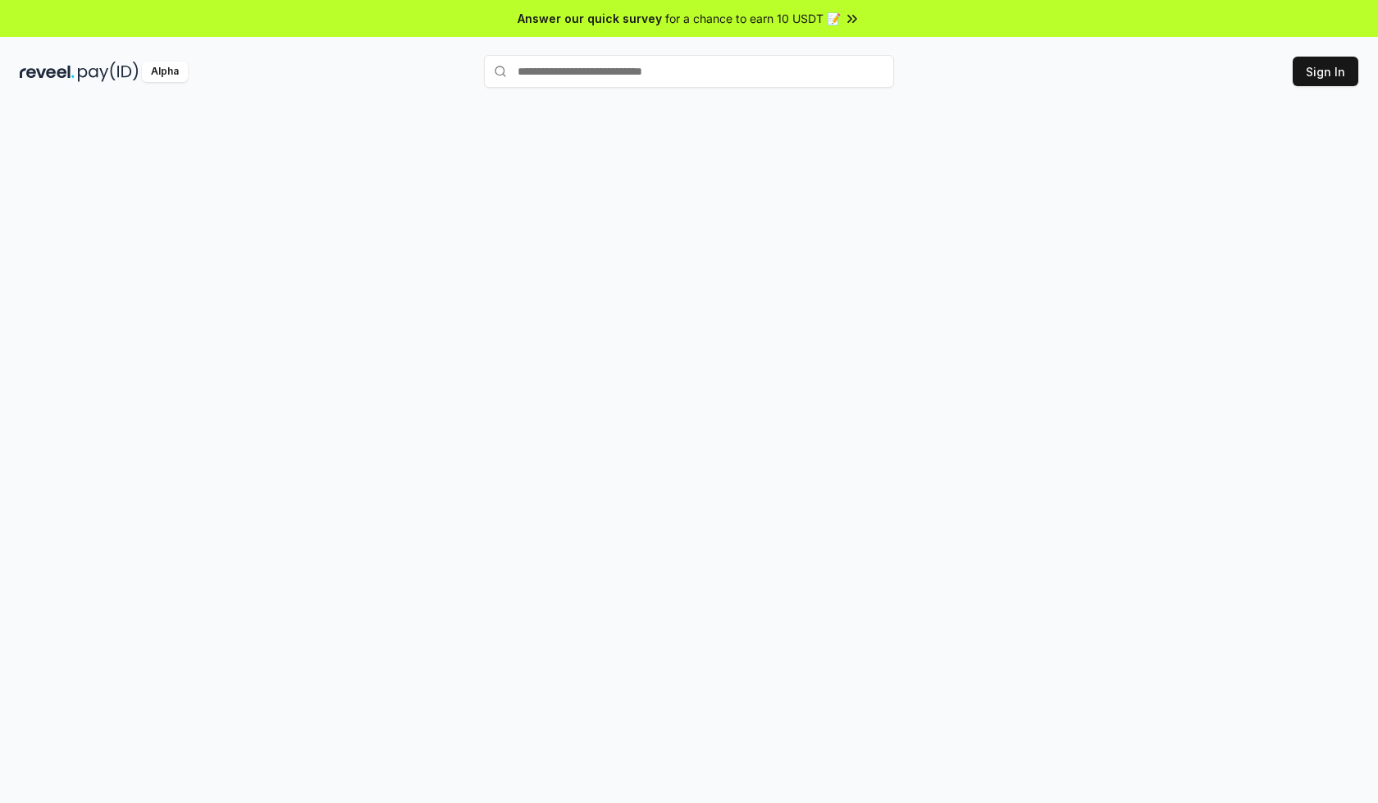 This screenshot has width=1378, height=803. What do you see at coordinates (1326, 71) in the screenshot?
I see `button: Sign In` at bounding box center [1326, 71].